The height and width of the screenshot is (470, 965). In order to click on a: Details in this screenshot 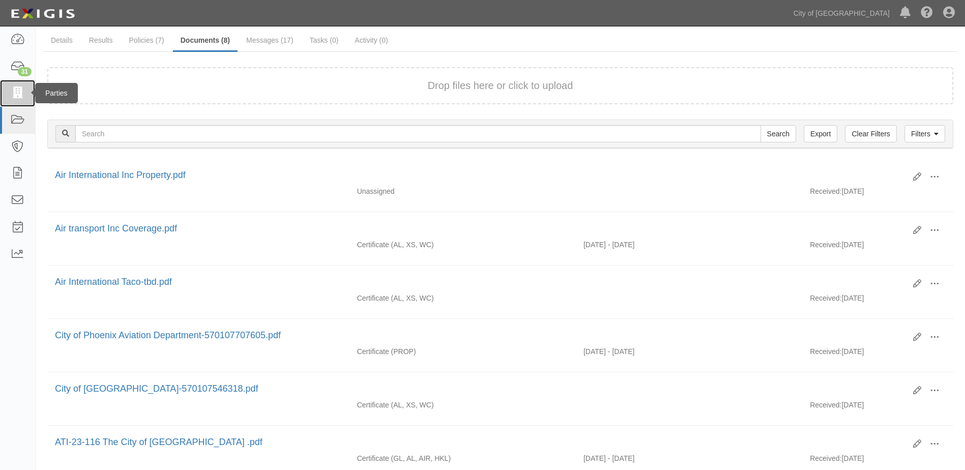, I will do `click(62, 40)`.